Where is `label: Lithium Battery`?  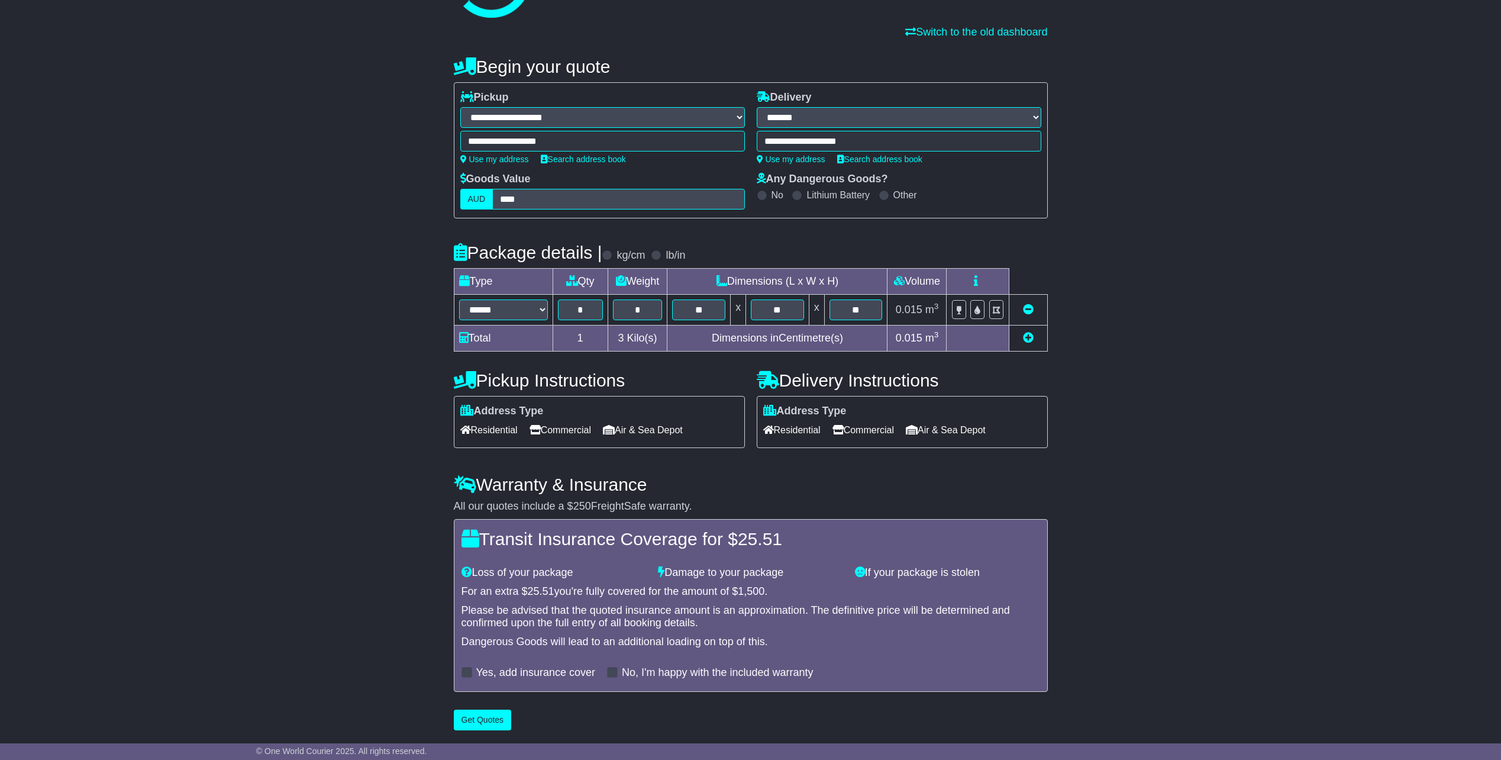 label: Lithium Battery is located at coordinates (838, 195).